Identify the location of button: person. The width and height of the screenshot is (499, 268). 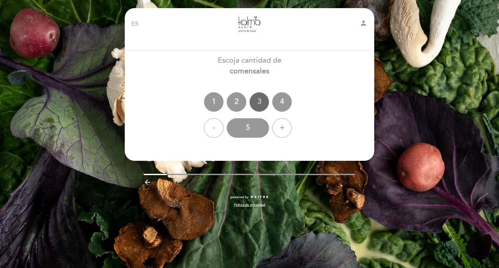
(363, 24).